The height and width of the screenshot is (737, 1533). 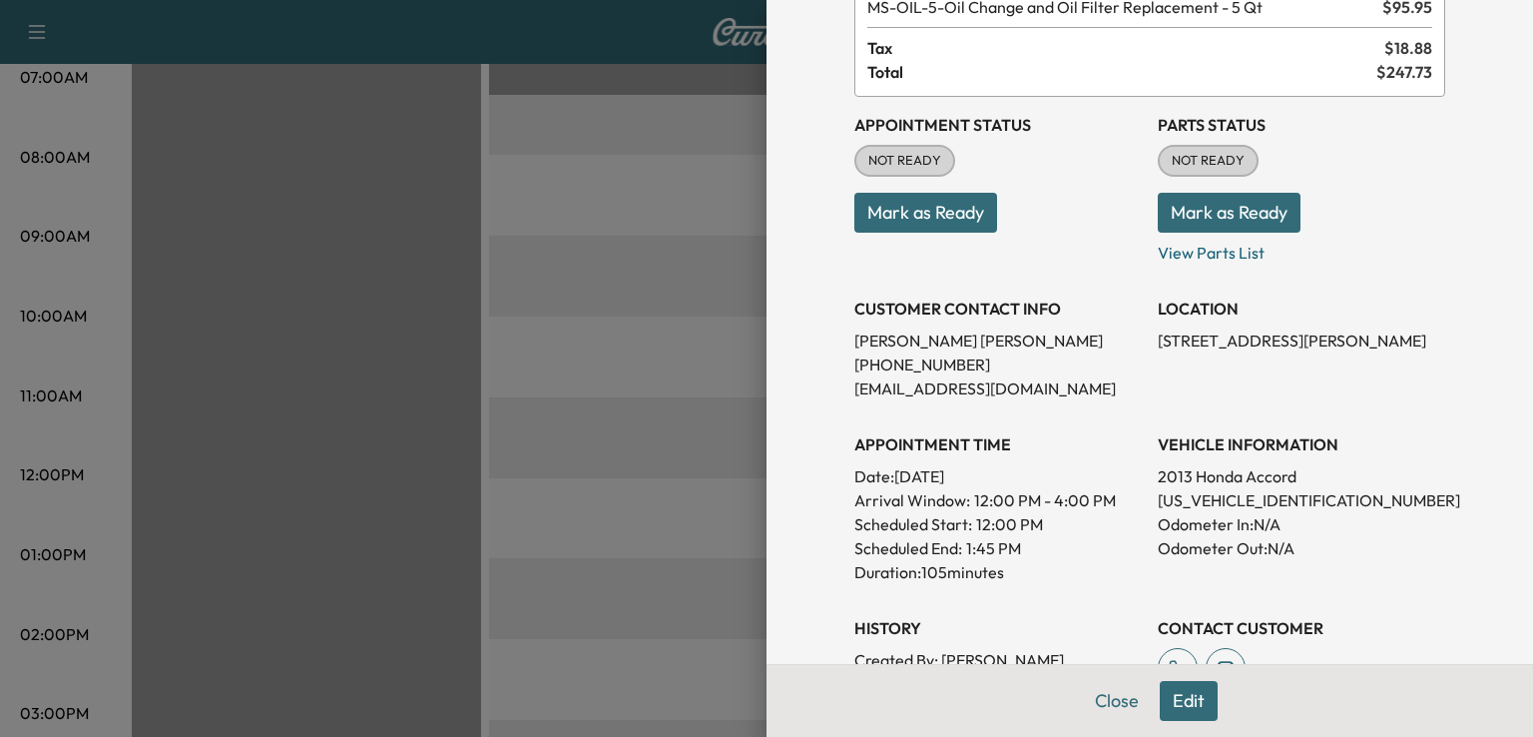 I want to click on h3: Parts Status, so click(x=1302, y=125).